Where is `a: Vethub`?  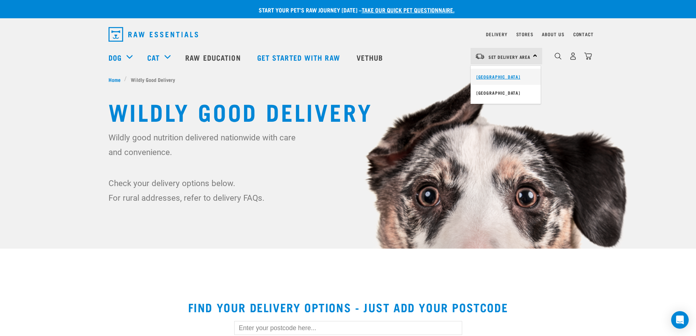
a: Vethub is located at coordinates (371, 57).